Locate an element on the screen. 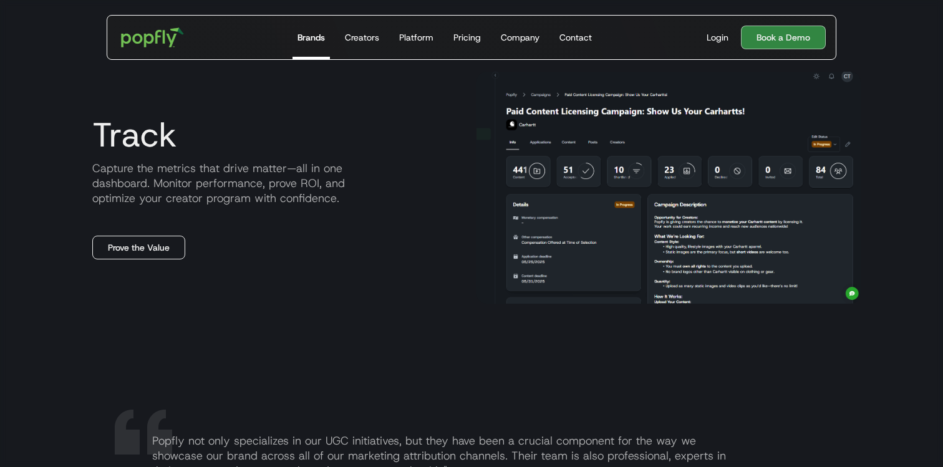  a: Brands is located at coordinates (311, 37).